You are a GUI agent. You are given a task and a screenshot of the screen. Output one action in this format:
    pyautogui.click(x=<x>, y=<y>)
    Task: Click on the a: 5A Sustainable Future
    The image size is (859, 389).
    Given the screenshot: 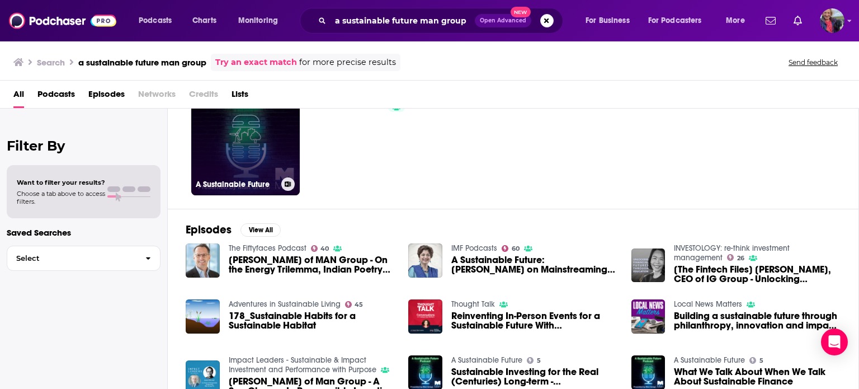 What is the action you would take?
    pyautogui.click(x=245, y=141)
    